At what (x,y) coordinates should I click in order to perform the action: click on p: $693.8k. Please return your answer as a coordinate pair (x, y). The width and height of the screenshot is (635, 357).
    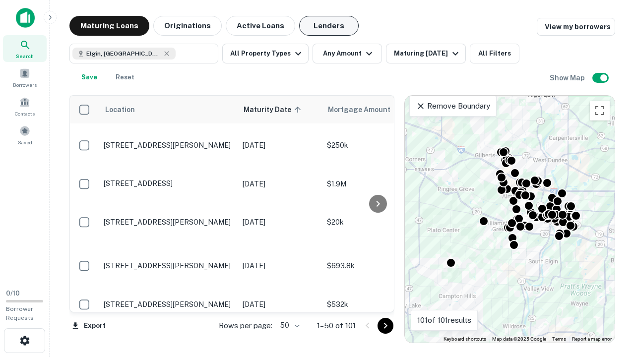
    Looking at the image, I should click on (376, 266).